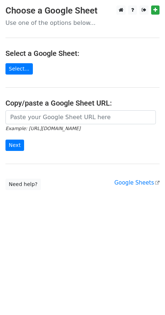  What do you see at coordinates (83, 53) in the screenshot?
I see `h4: Select a Google Sheet:` at bounding box center [83, 53].